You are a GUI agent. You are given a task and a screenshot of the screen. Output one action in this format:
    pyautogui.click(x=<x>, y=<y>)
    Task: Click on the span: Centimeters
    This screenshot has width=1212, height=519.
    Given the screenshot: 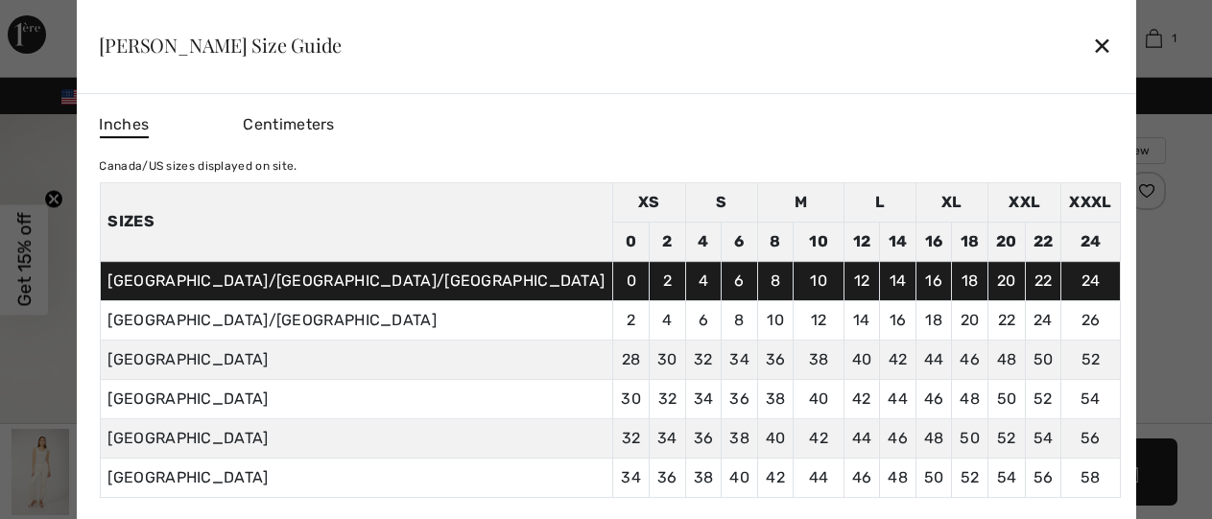 What is the action you would take?
    pyautogui.click(x=288, y=124)
    